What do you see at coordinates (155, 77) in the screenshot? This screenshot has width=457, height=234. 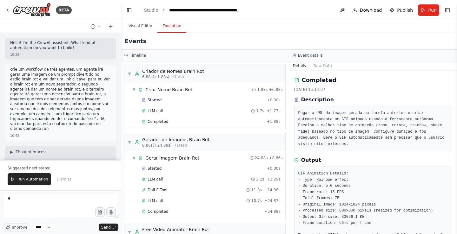 I see `span: 6.88s (+1.88s)` at bounding box center [155, 77].